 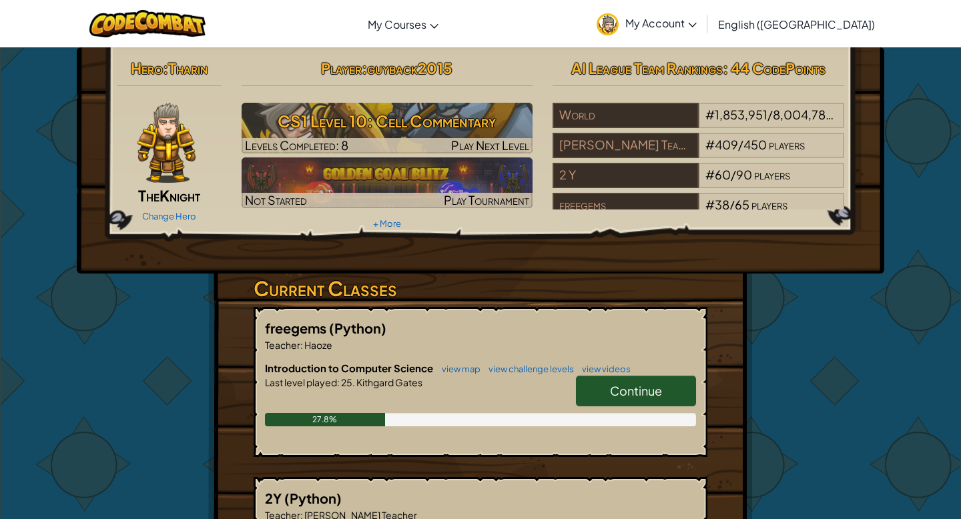 I want to click on span: Last level played, so click(x=301, y=382).